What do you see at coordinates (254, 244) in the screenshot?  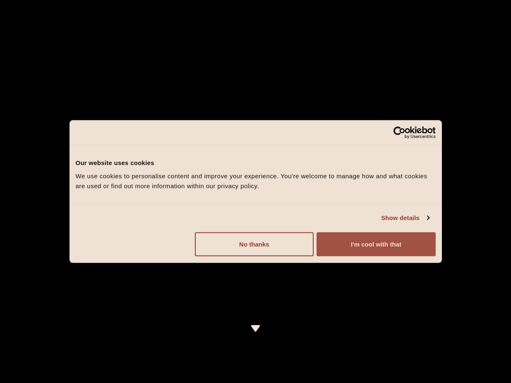 I see `button: No thanks` at bounding box center [254, 244].